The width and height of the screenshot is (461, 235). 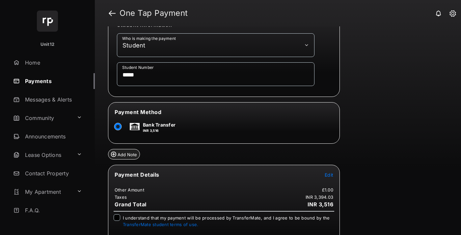 I want to click on td: Other Amount, so click(x=129, y=189).